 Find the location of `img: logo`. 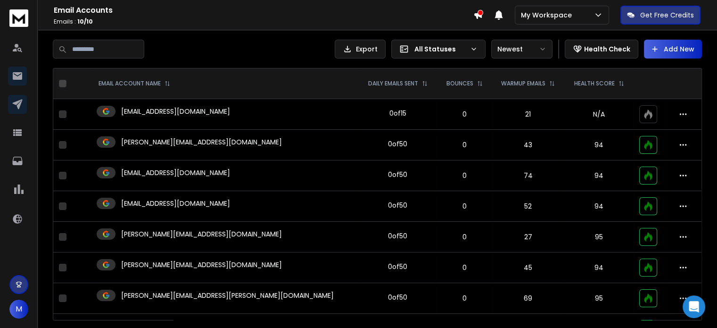

img: logo is located at coordinates (19, 18).